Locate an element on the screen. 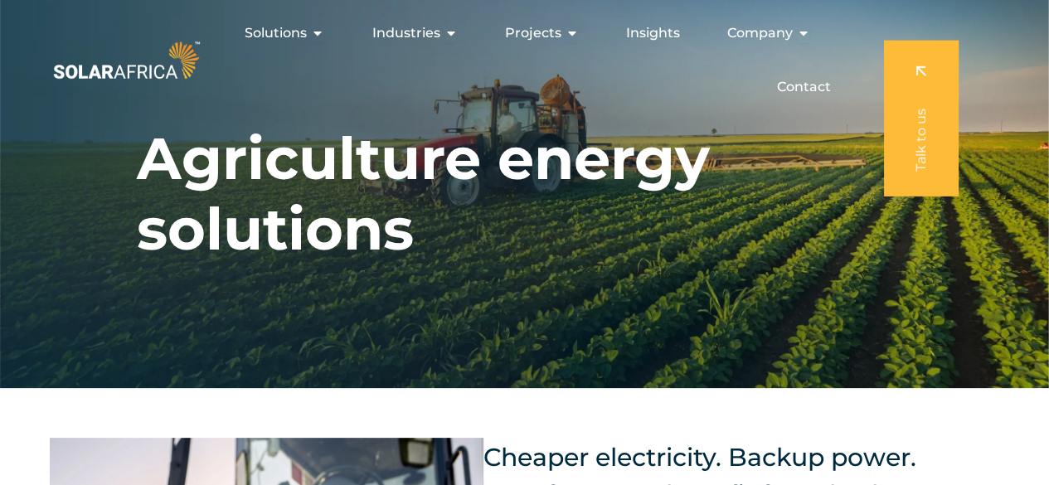  span: Insights is located at coordinates (652, 33).